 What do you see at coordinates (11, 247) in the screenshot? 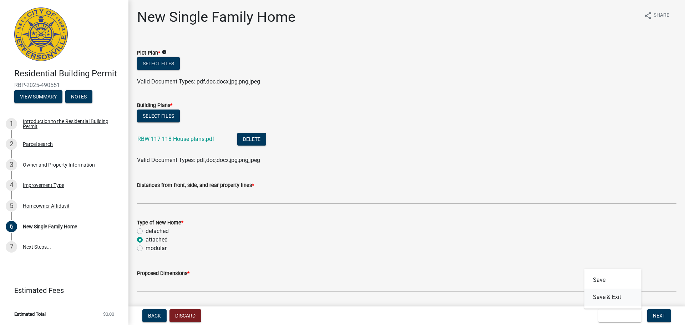
I see `div: 7` at bounding box center [11, 247].